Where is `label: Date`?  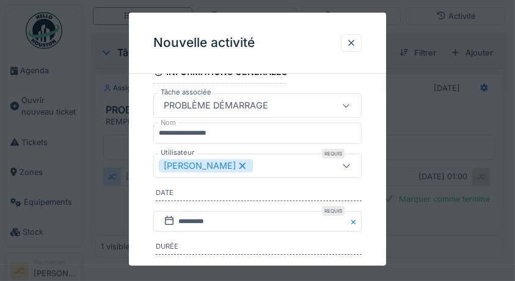 label: Date is located at coordinates (259, 195).